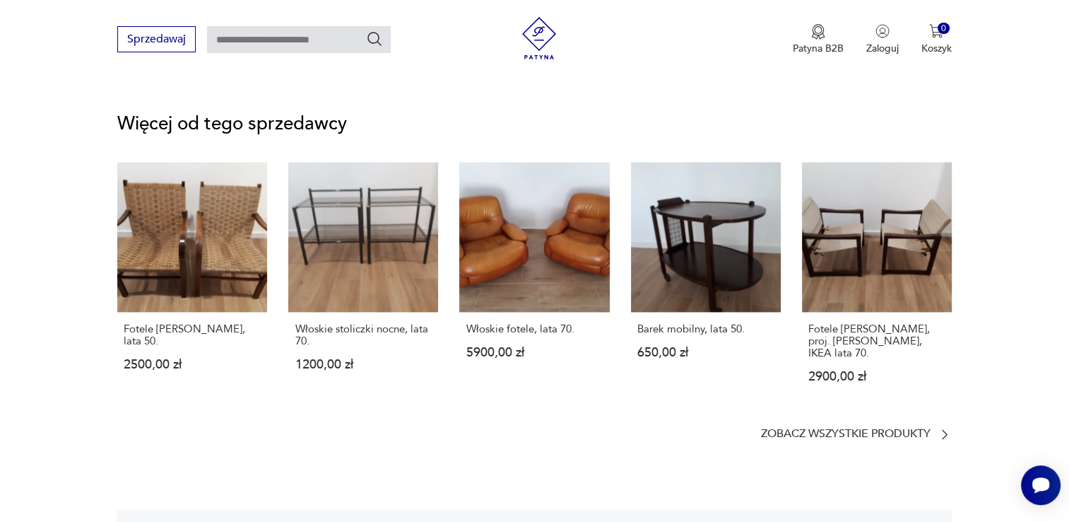 The width and height of the screenshot is (1069, 522). Describe the element at coordinates (156, 40) in the screenshot. I see `a: Sprzedawaj` at that location.